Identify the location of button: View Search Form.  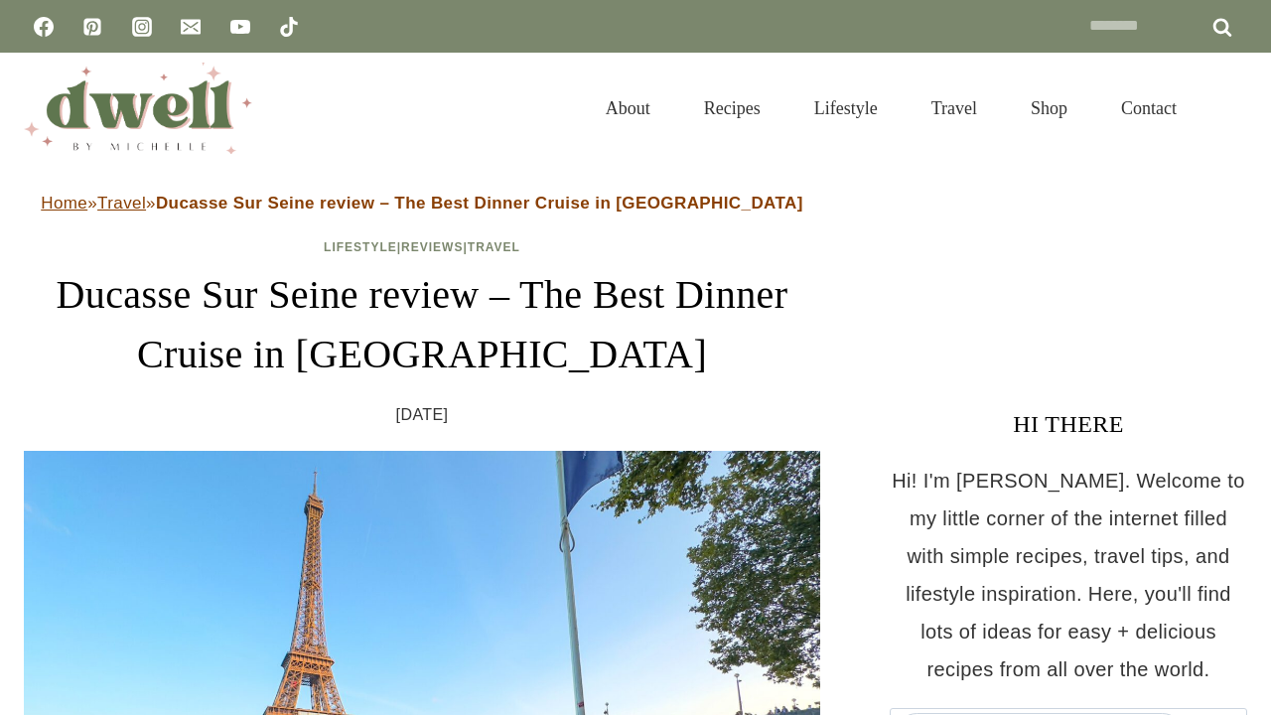
(1230, 108).